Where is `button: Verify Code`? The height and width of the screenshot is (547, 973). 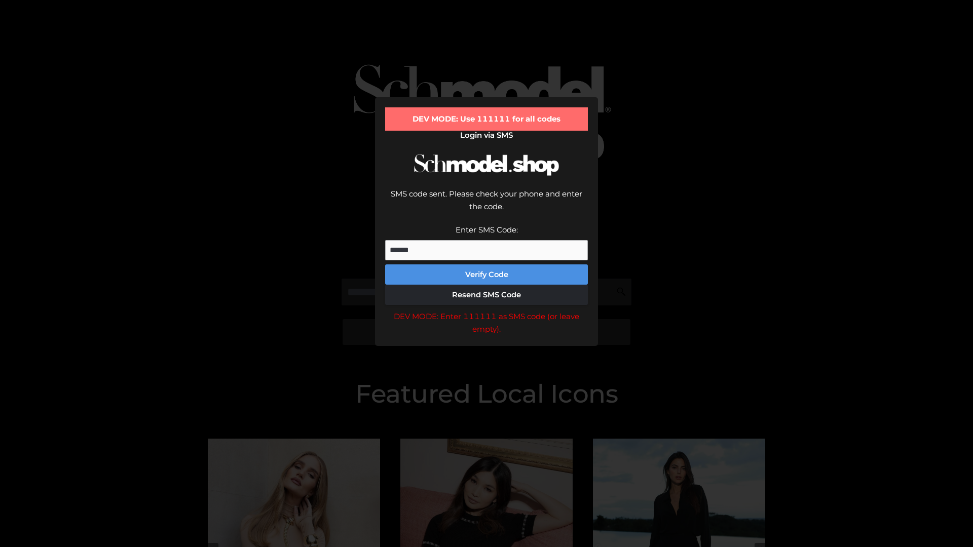
button: Verify Code is located at coordinates (487, 275).